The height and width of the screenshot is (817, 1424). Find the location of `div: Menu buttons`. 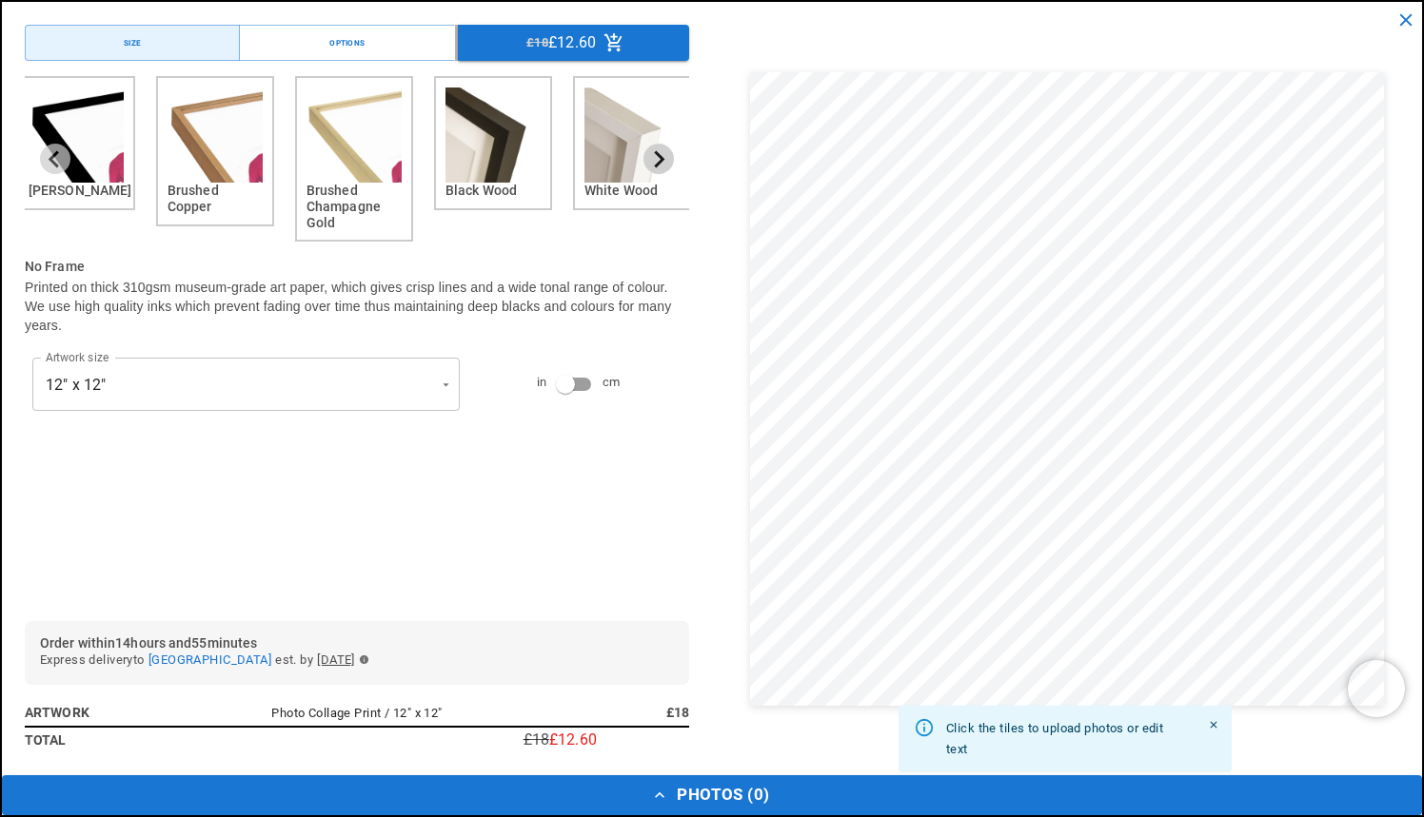

div: Menu buttons is located at coordinates (357, 43).